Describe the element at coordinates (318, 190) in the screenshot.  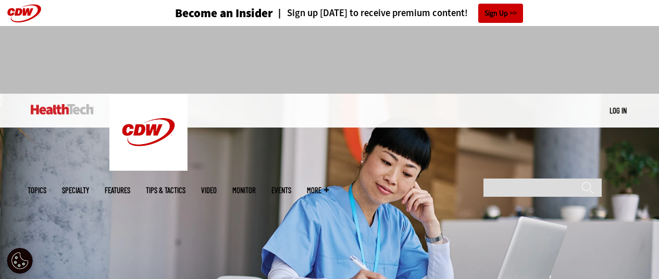
I see `span: More` at that location.